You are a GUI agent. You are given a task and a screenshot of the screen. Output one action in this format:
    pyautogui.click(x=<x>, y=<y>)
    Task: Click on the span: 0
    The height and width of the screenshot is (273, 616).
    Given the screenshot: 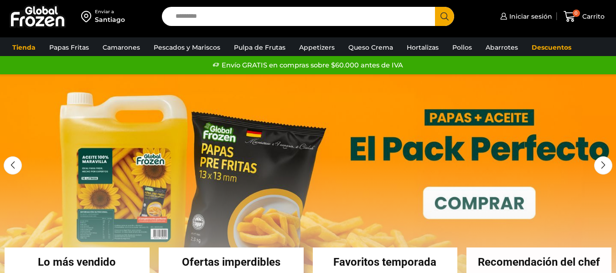 What is the action you would take?
    pyautogui.click(x=576, y=13)
    